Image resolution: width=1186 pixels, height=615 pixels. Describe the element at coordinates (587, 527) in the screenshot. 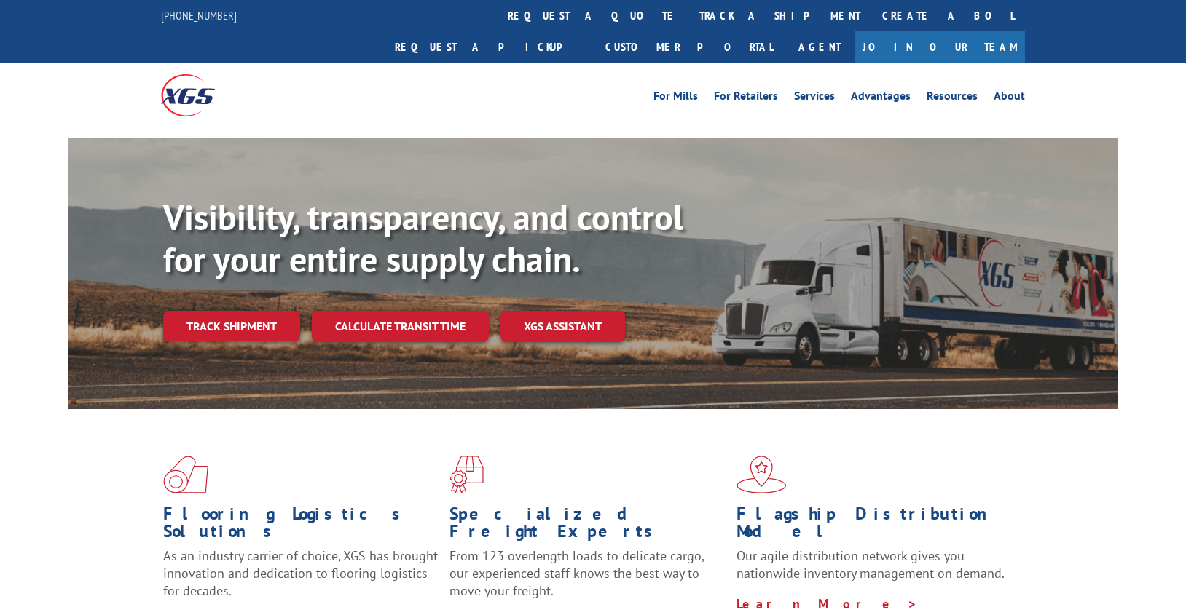

I see `h1: Specialized Freight Experts` at that location.